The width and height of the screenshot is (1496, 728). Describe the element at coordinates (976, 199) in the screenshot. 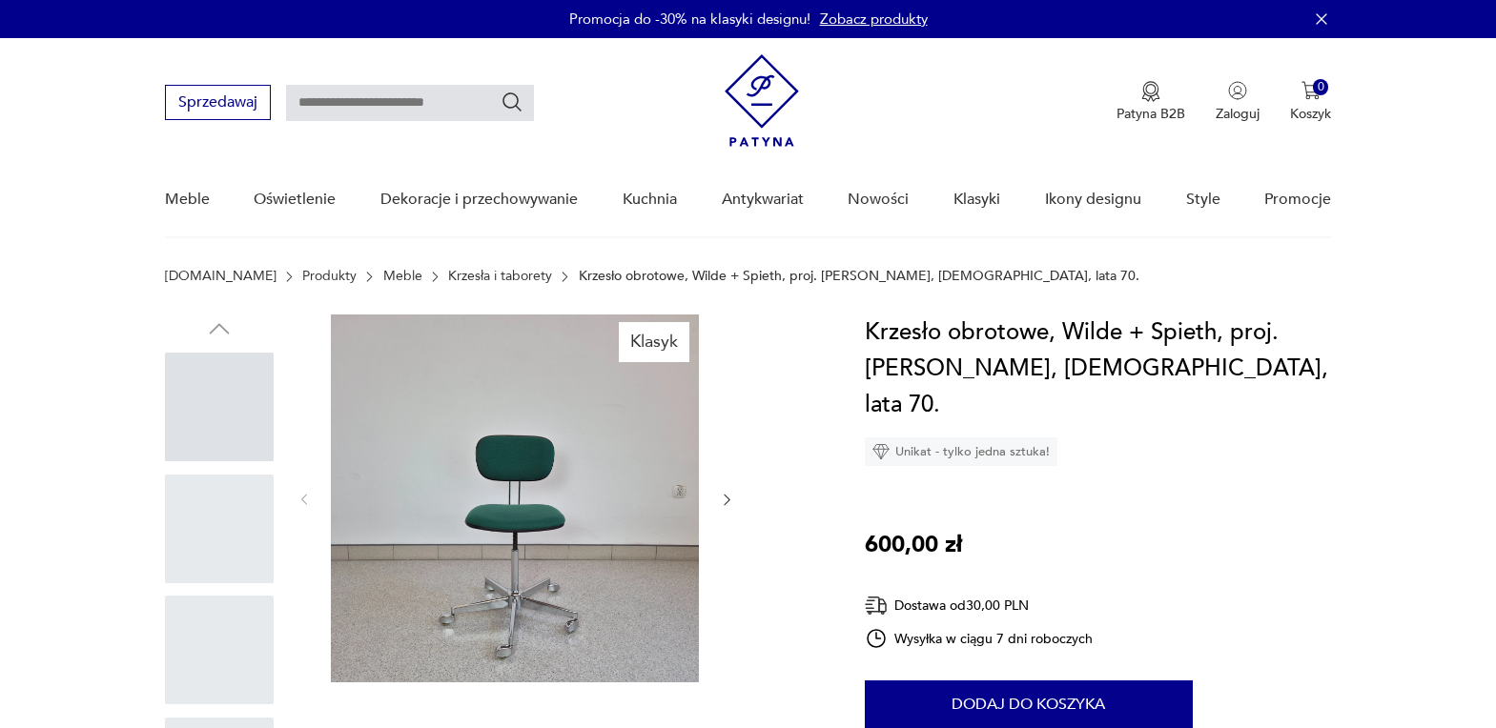

I see `a: Klasyki` at that location.